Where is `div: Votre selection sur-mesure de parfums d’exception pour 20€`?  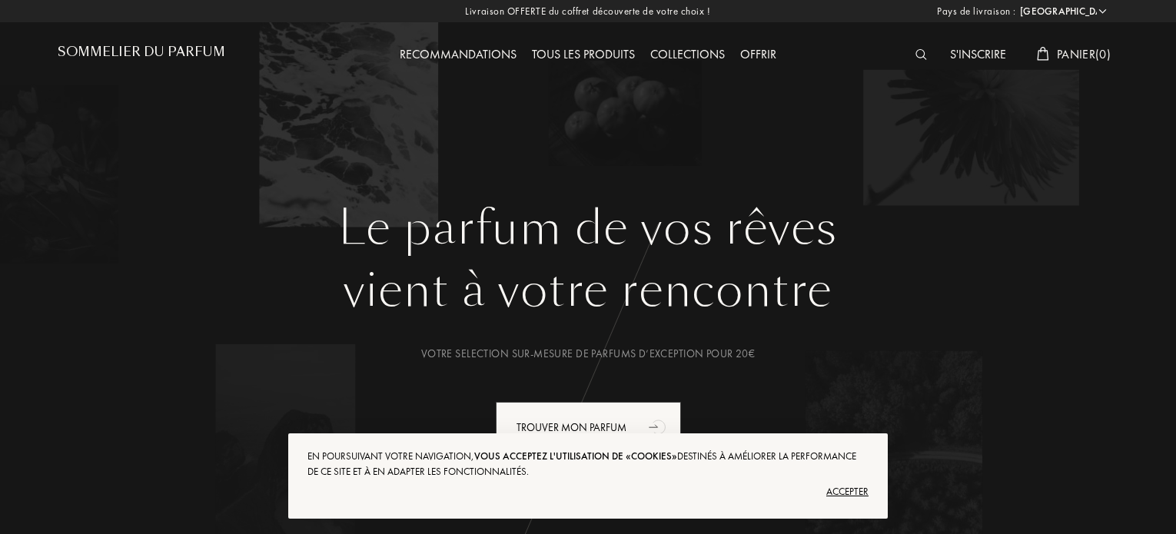 div: Votre selection sur-mesure de parfums d’exception pour 20€ is located at coordinates (588, 353).